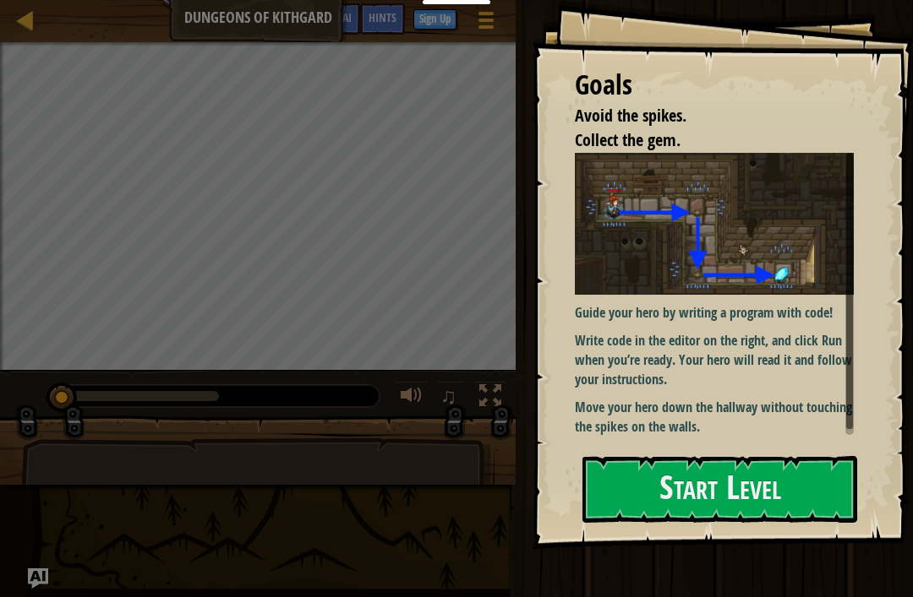 Image resolution: width=913 pixels, height=597 pixels. What do you see at coordinates (714, 85) in the screenshot?
I see `div: Goals` at bounding box center [714, 85].